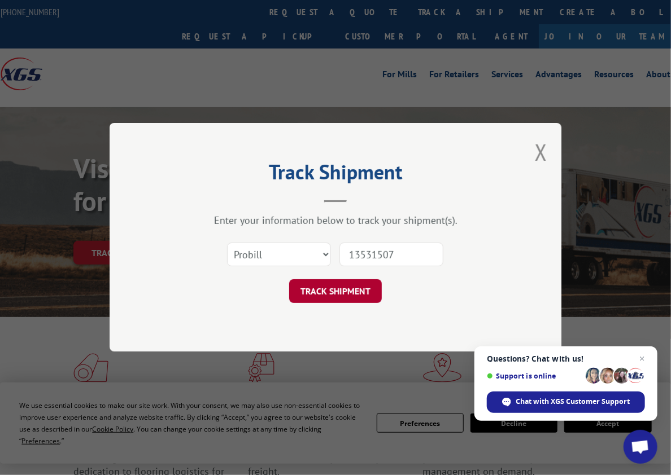 The width and height of the screenshot is (671, 475). What do you see at coordinates (534, 376) in the screenshot?
I see `span: Support is online` at bounding box center [534, 376].